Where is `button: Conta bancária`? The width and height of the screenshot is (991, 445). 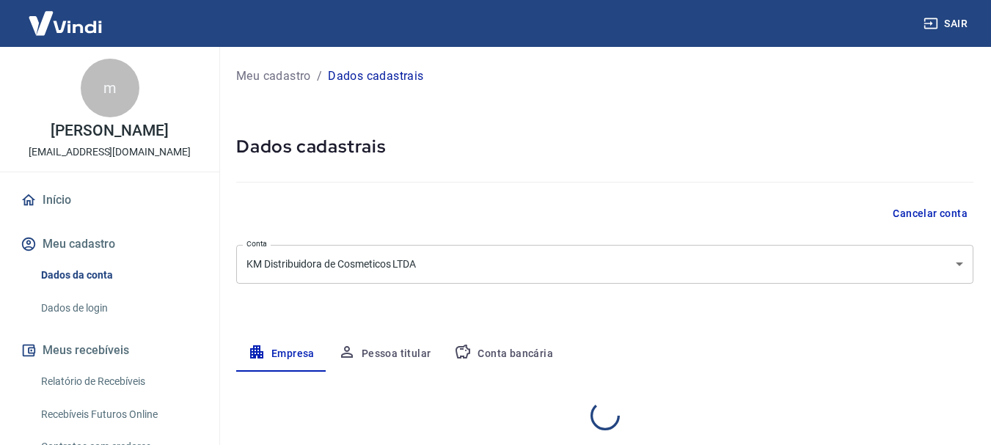 button: Conta bancária is located at coordinates (503, 354).